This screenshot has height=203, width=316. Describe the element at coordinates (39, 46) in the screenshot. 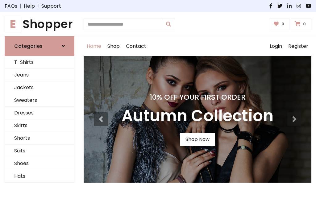

I see `a: Categories` at that location.